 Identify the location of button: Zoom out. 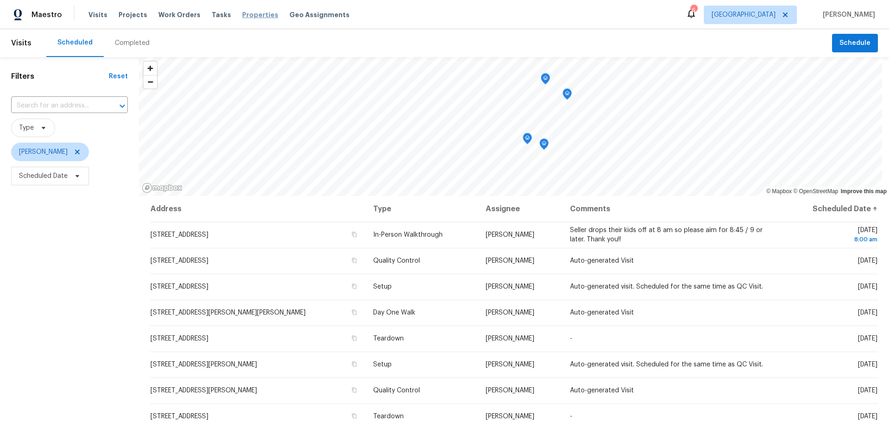
(150, 81).